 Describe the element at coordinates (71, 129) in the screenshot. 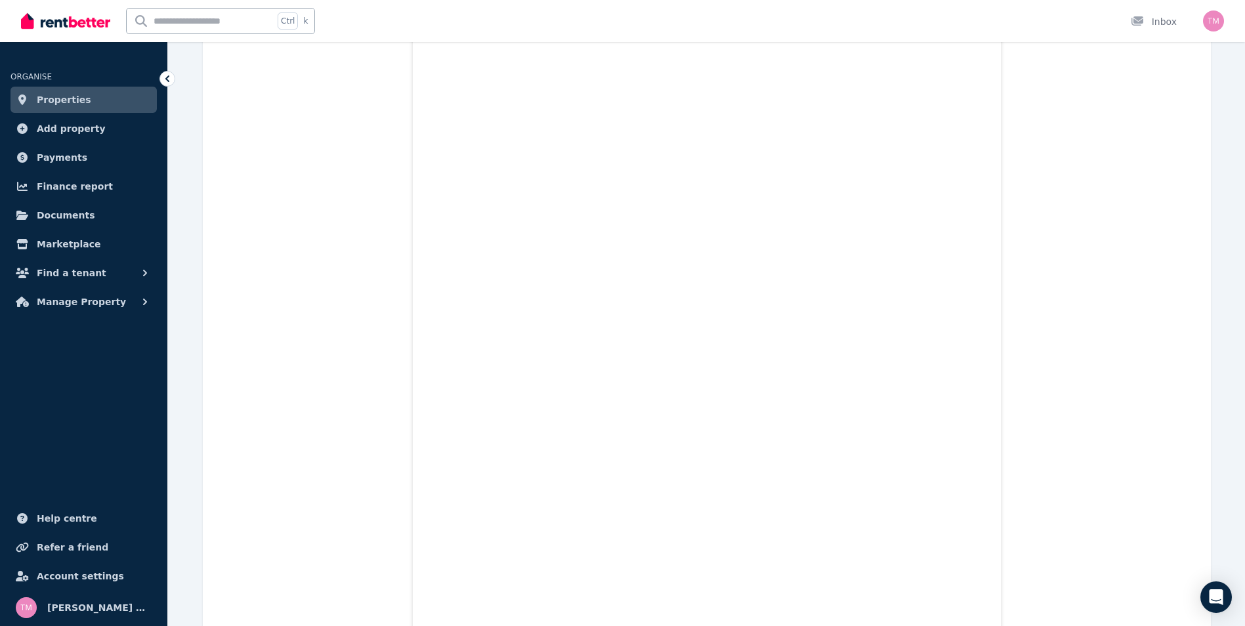

I see `span: Add property` at that location.